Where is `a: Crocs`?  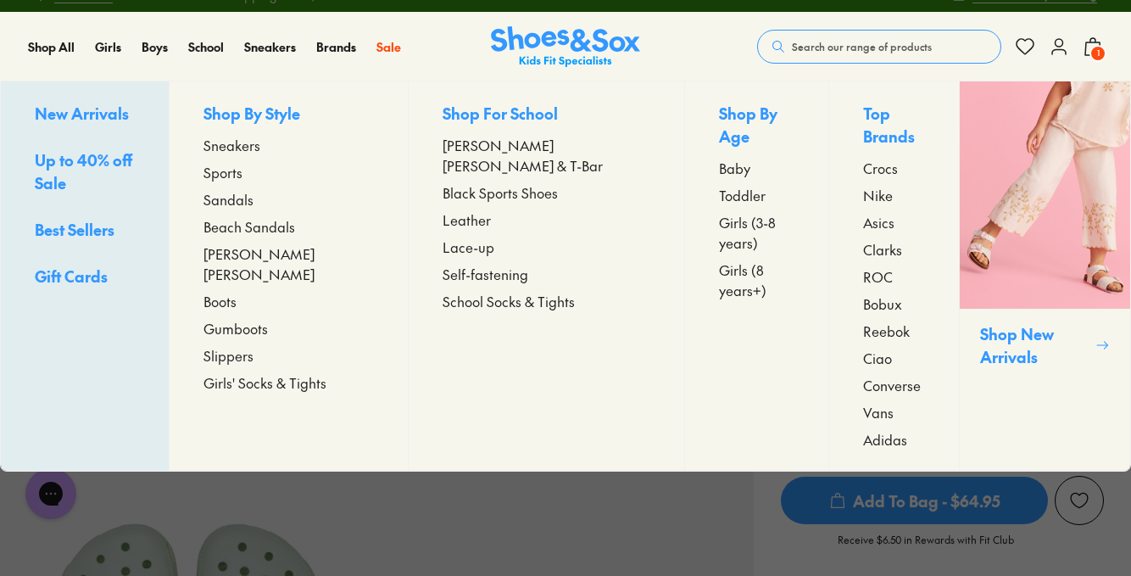 a: Crocs is located at coordinates (894, 168).